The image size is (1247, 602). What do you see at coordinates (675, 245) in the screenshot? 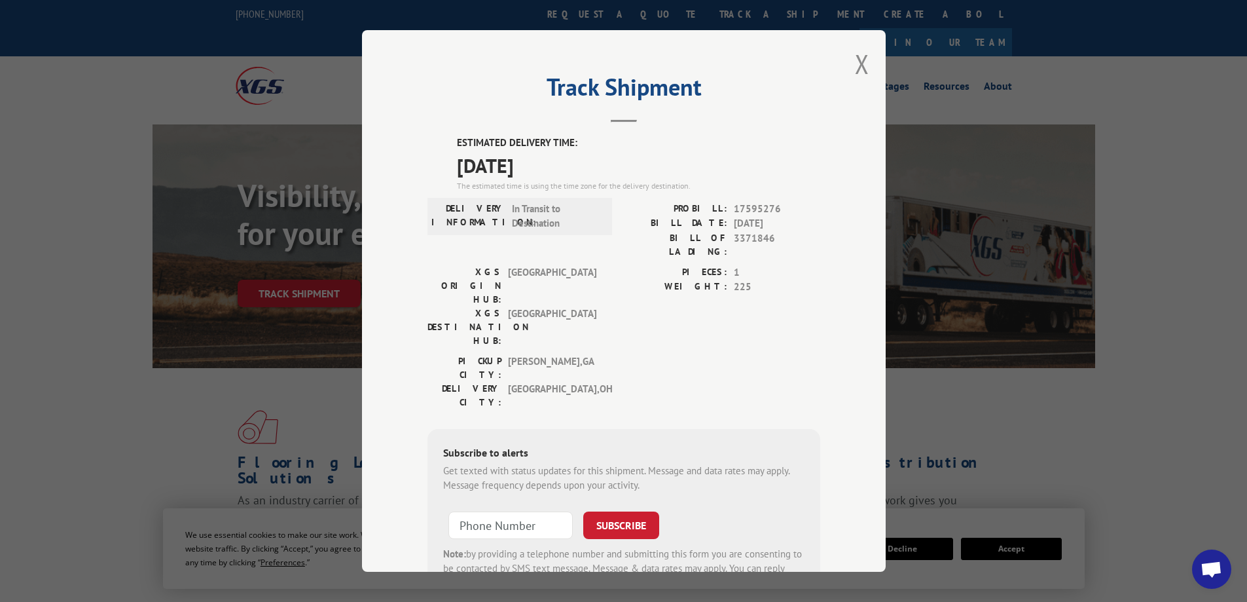
I see `label: BILL OF LADING:` at bounding box center [675, 245].